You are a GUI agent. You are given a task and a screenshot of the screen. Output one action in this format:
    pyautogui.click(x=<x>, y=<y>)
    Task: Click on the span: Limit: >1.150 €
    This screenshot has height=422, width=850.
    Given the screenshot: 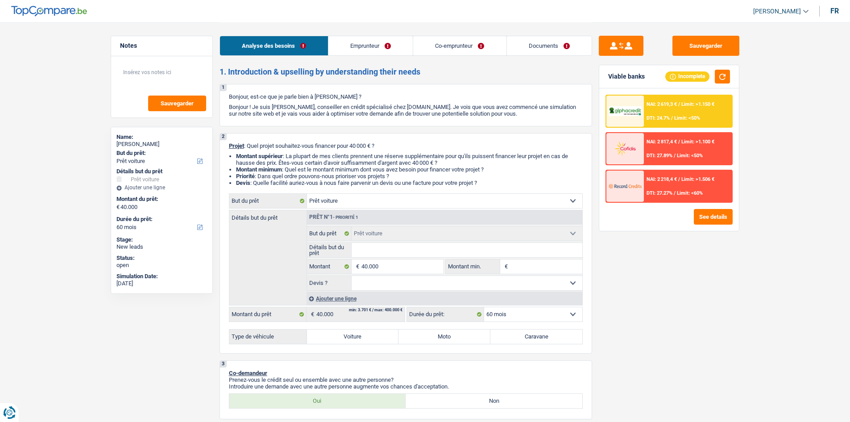 What is the action you would take?
    pyautogui.click(x=698, y=104)
    